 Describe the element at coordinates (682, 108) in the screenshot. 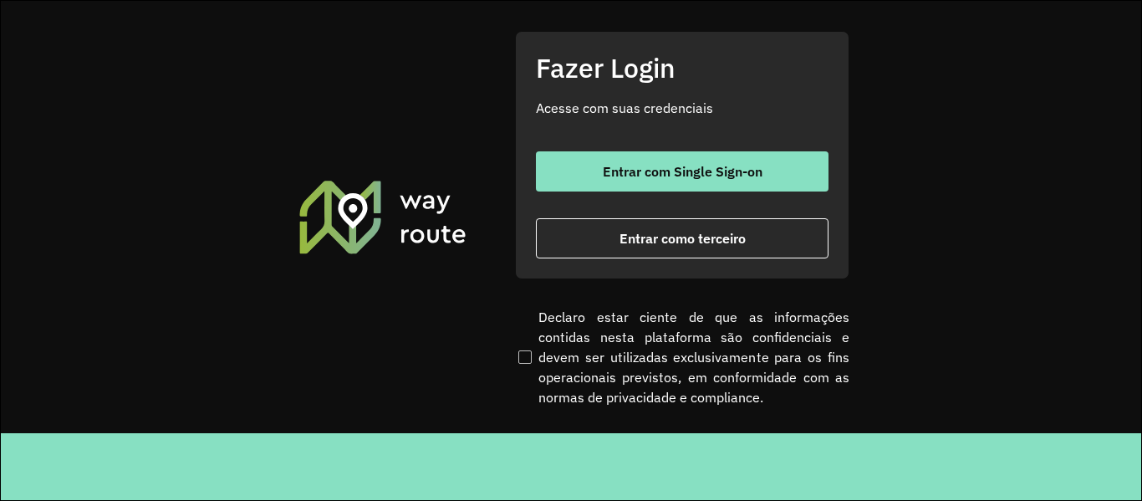

I see `p: Acesse com suas credenciais` at that location.